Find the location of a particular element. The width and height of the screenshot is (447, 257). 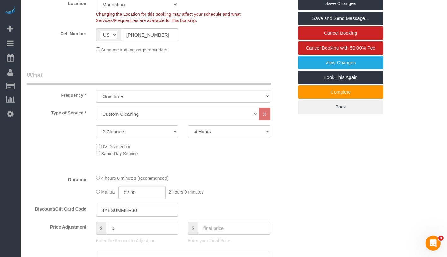

label: Frequency * is located at coordinates (57, 94).